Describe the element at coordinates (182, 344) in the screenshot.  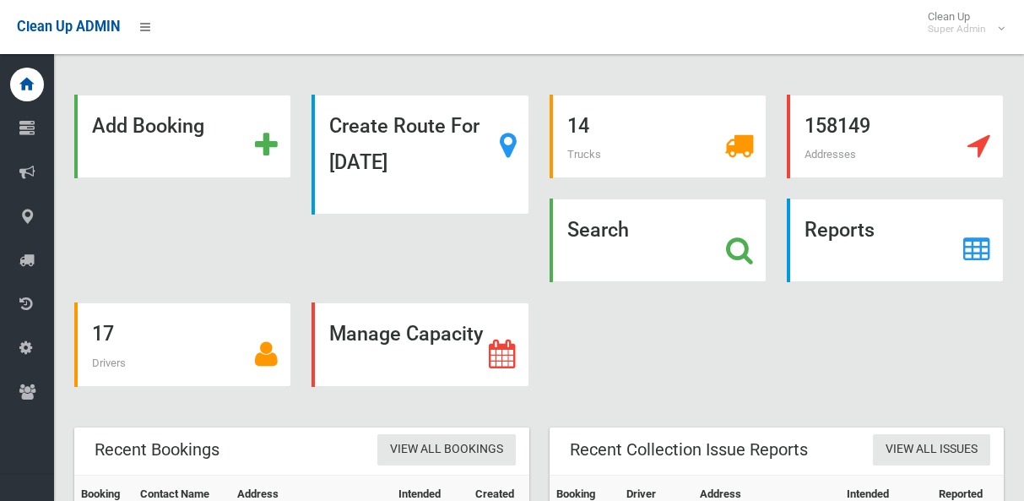
I see `a: 17 Drivers` at that location.